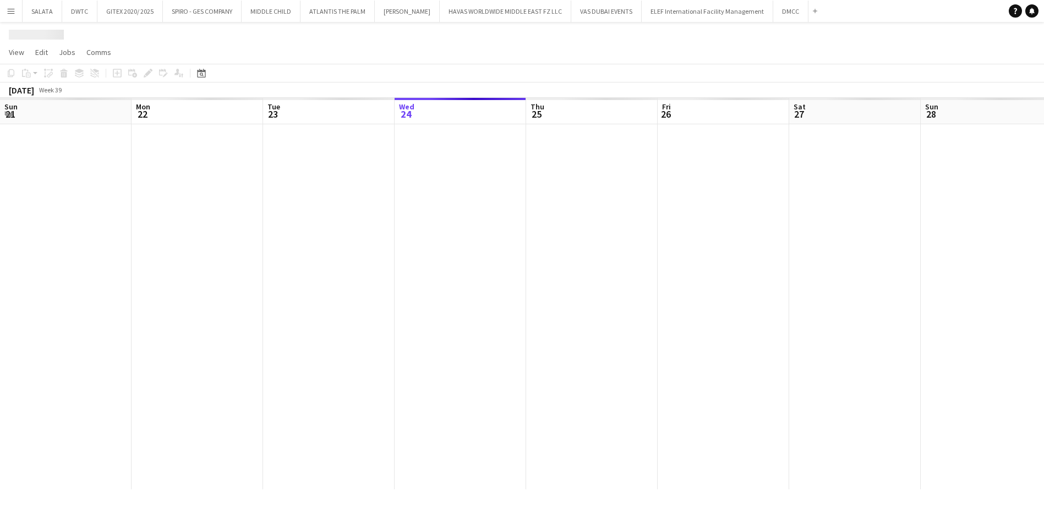  Describe the element at coordinates (930, 114) in the screenshot. I see `span: 28` at that location.